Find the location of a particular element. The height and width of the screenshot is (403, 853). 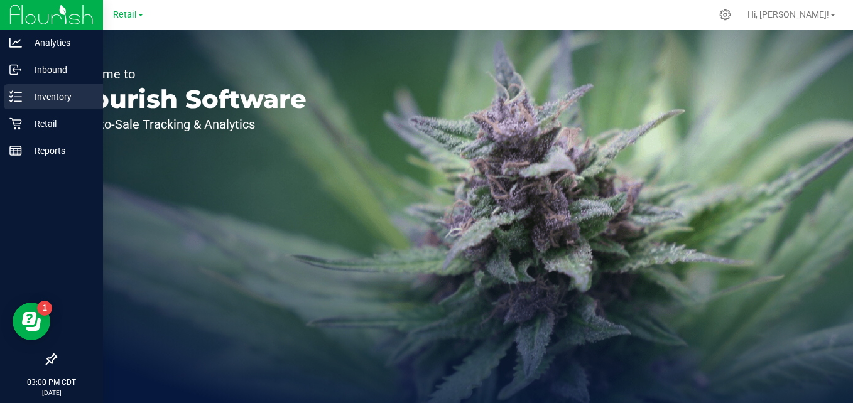

p: Welcome to is located at coordinates (187, 74).